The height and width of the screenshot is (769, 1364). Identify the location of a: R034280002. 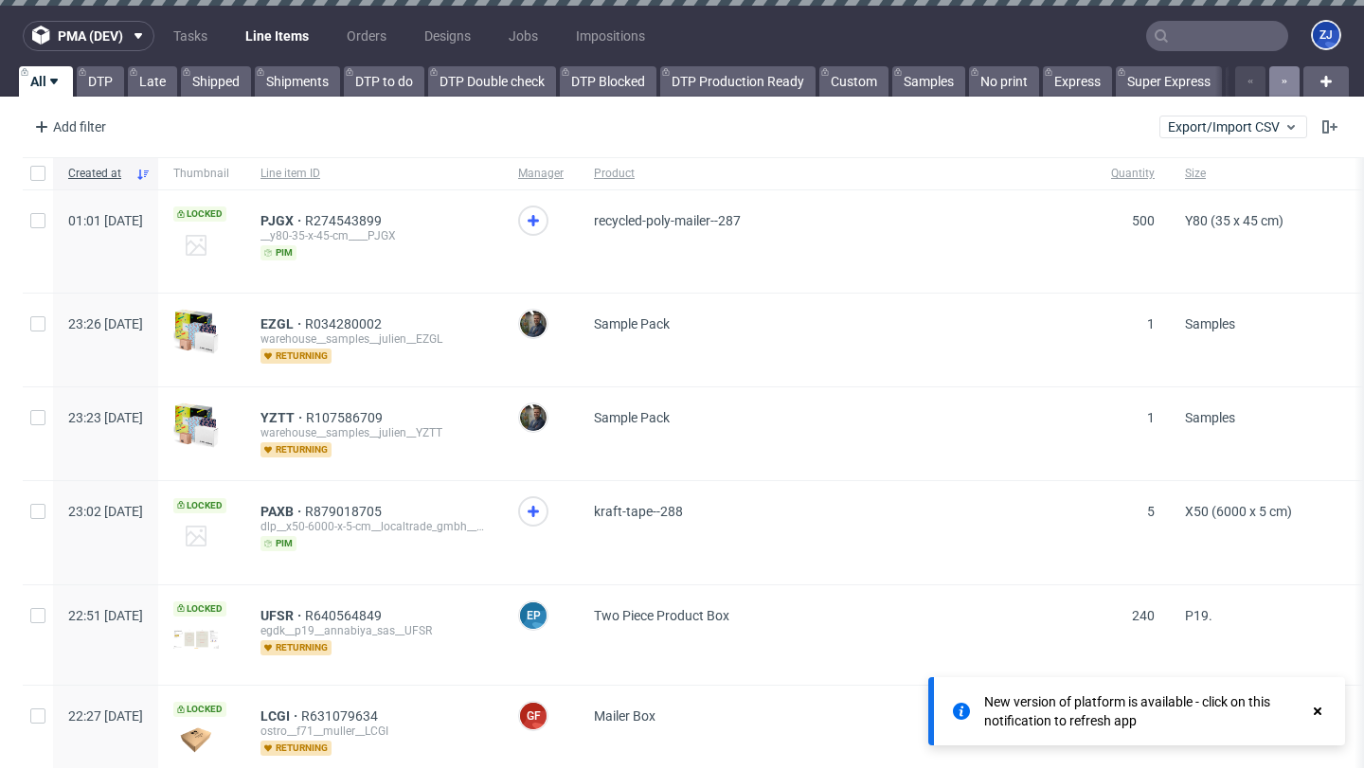
(345, 324).